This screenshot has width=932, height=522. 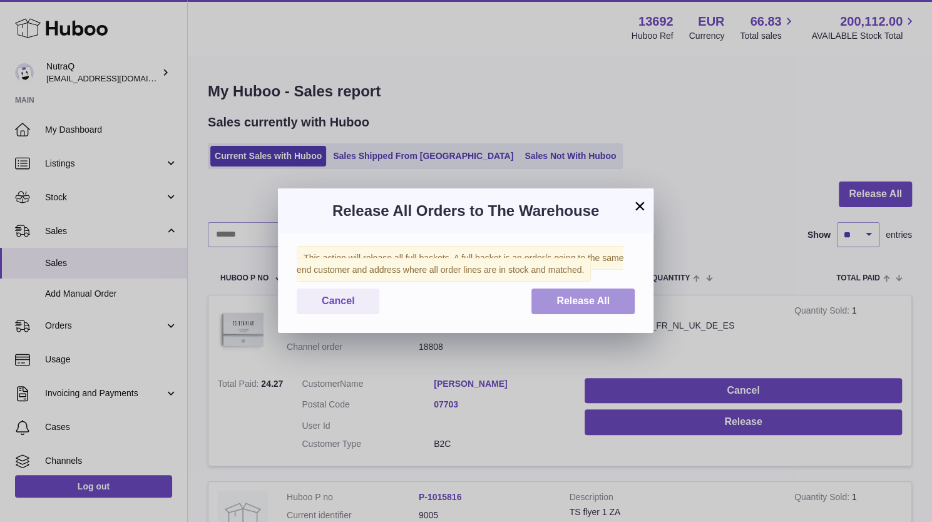 I want to click on button: Release All, so click(x=583, y=301).